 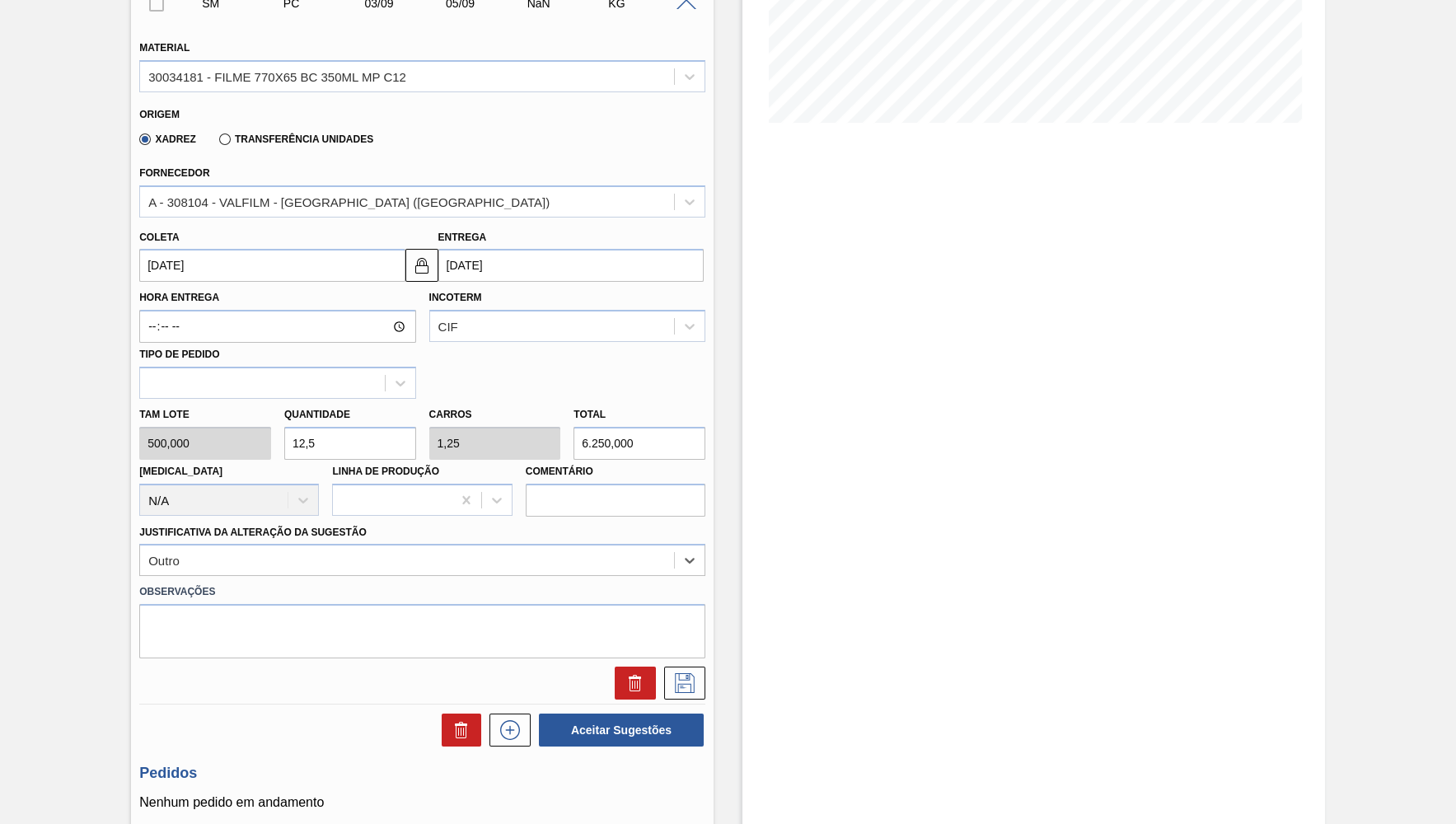 What do you see at coordinates (681, 683) in the screenshot?
I see `div: Salvar Sugestão` at bounding box center [681, 683].